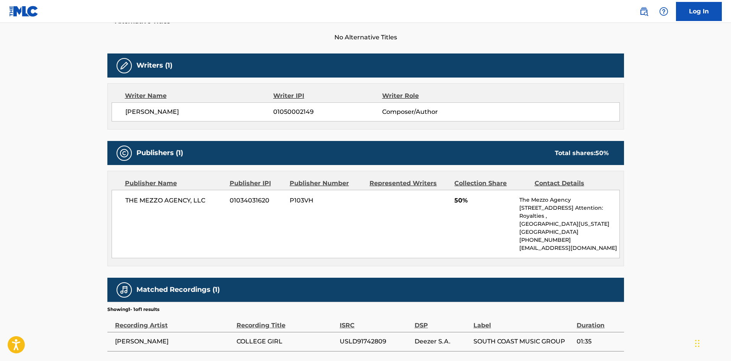  What do you see at coordinates (523, 341) in the screenshot?
I see `span: SOUTH COAST MUSIC GROUP` at bounding box center [523, 341].